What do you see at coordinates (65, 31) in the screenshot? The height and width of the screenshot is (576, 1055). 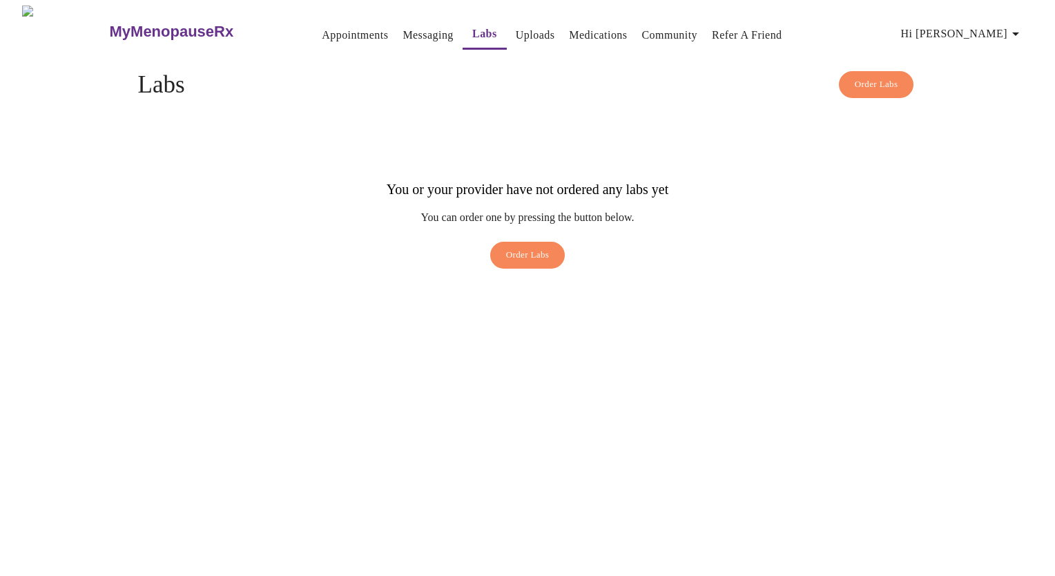 I see `img: MyMenopauseRx Logo` at bounding box center [65, 31].